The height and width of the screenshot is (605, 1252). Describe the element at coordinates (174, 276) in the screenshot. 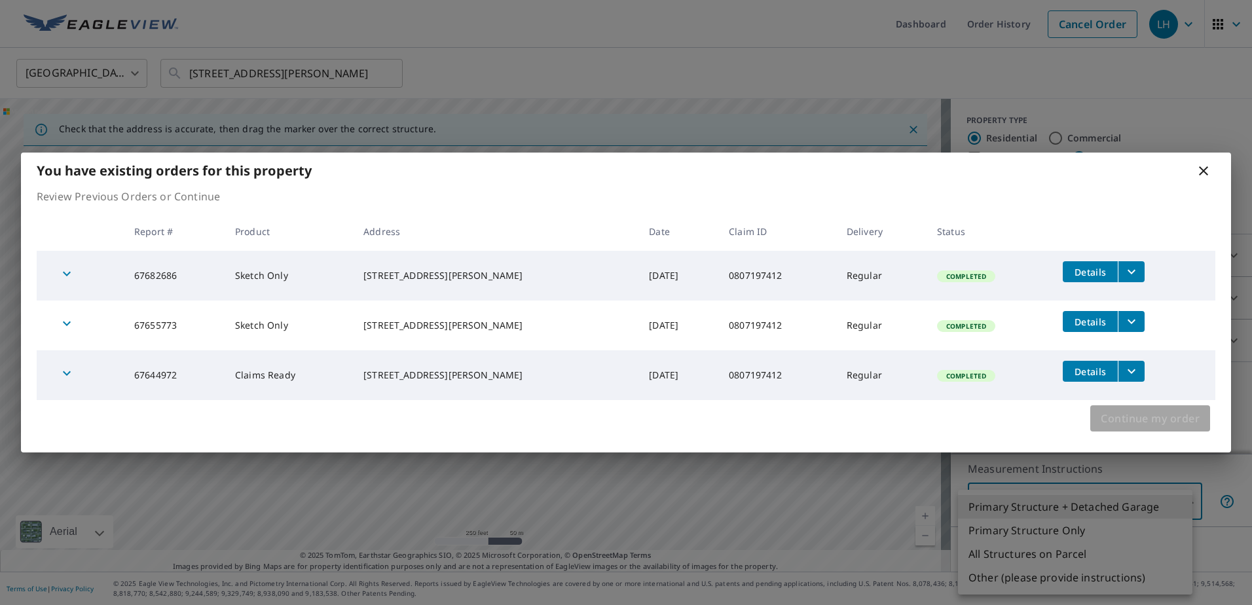

I see `td: 67682686` at that location.